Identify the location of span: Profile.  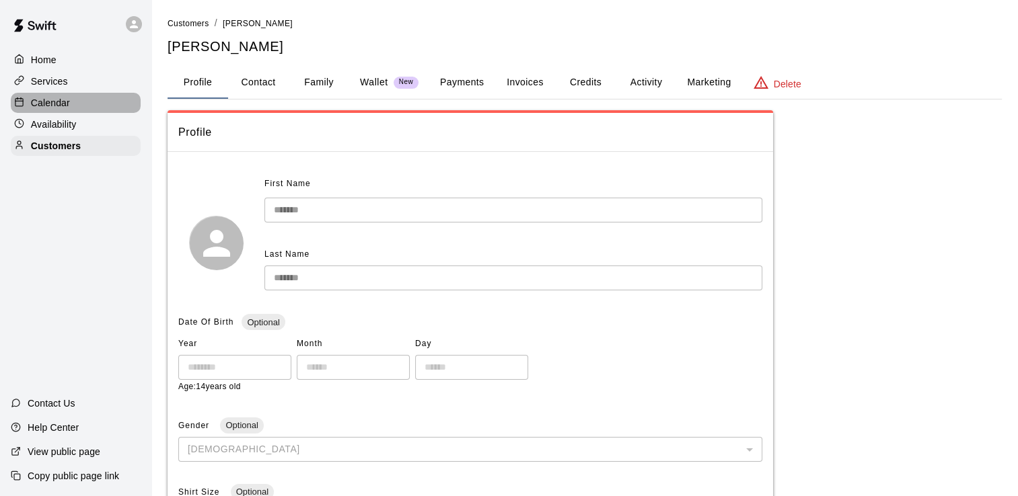
(470, 133).